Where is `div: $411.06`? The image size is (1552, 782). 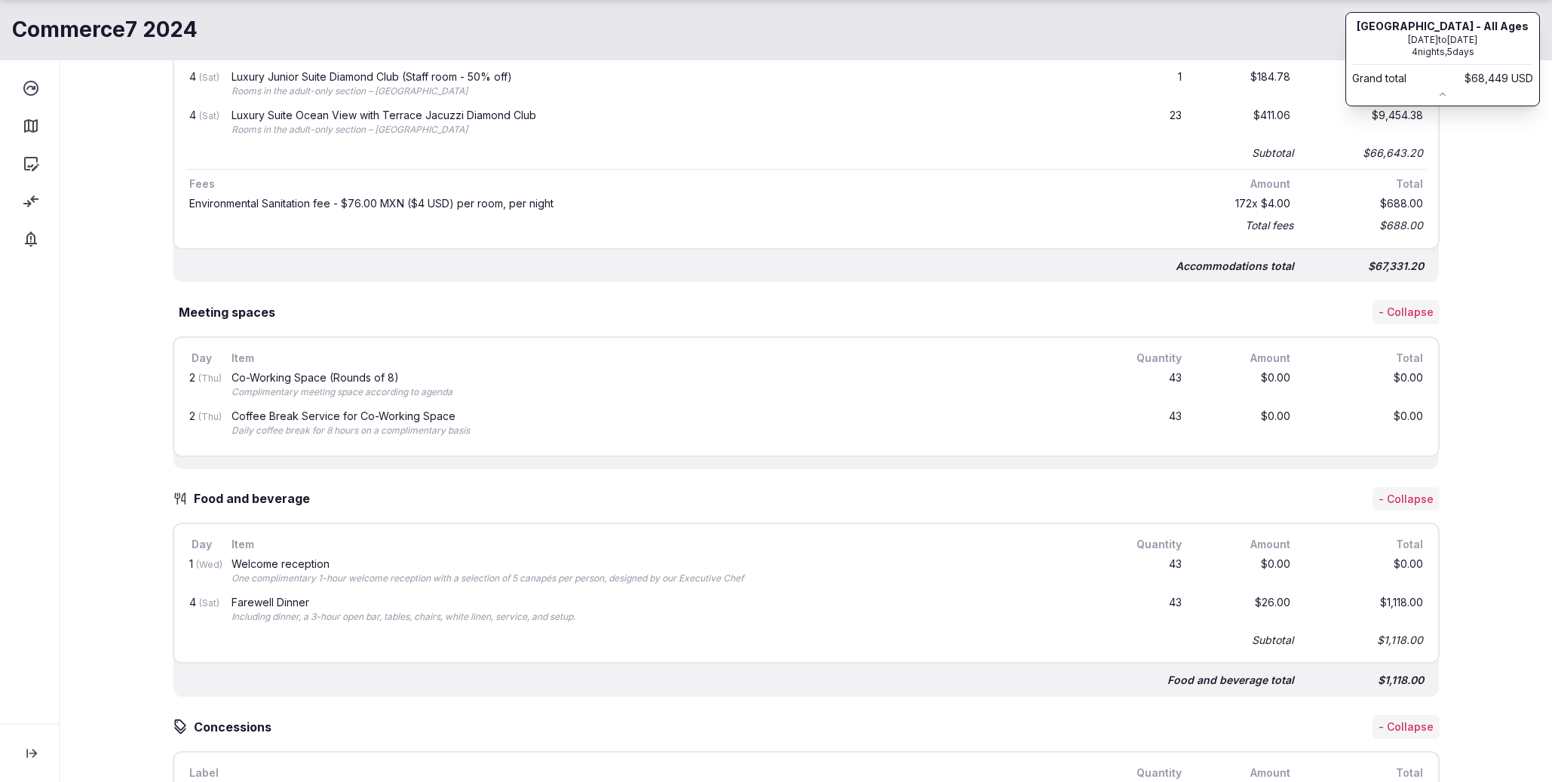 div: $411.06 is located at coordinates (1245, 123).